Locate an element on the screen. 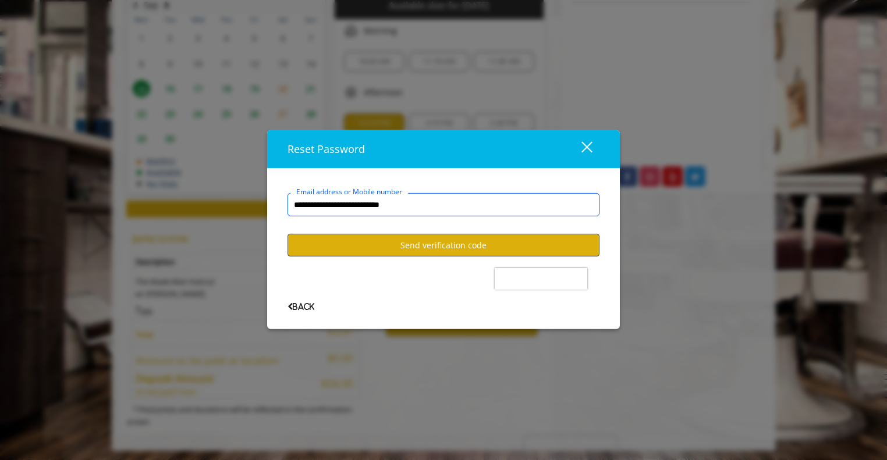 The image size is (887, 460). div: close dialog is located at coordinates (580, 149).